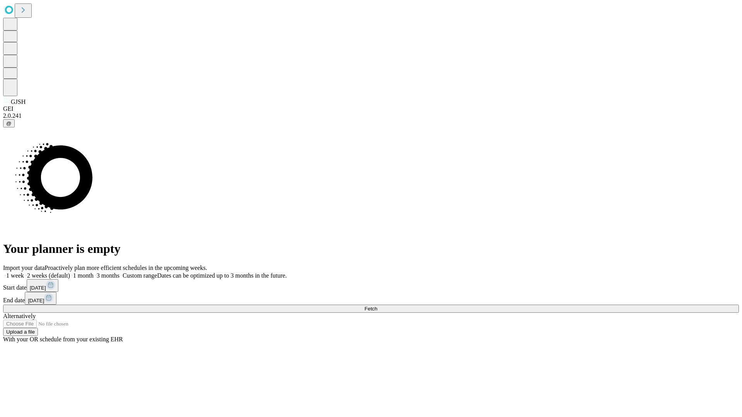 The image size is (742, 417). Describe the element at coordinates (371, 109) in the screenshot. I see `div: GEI` at that location.